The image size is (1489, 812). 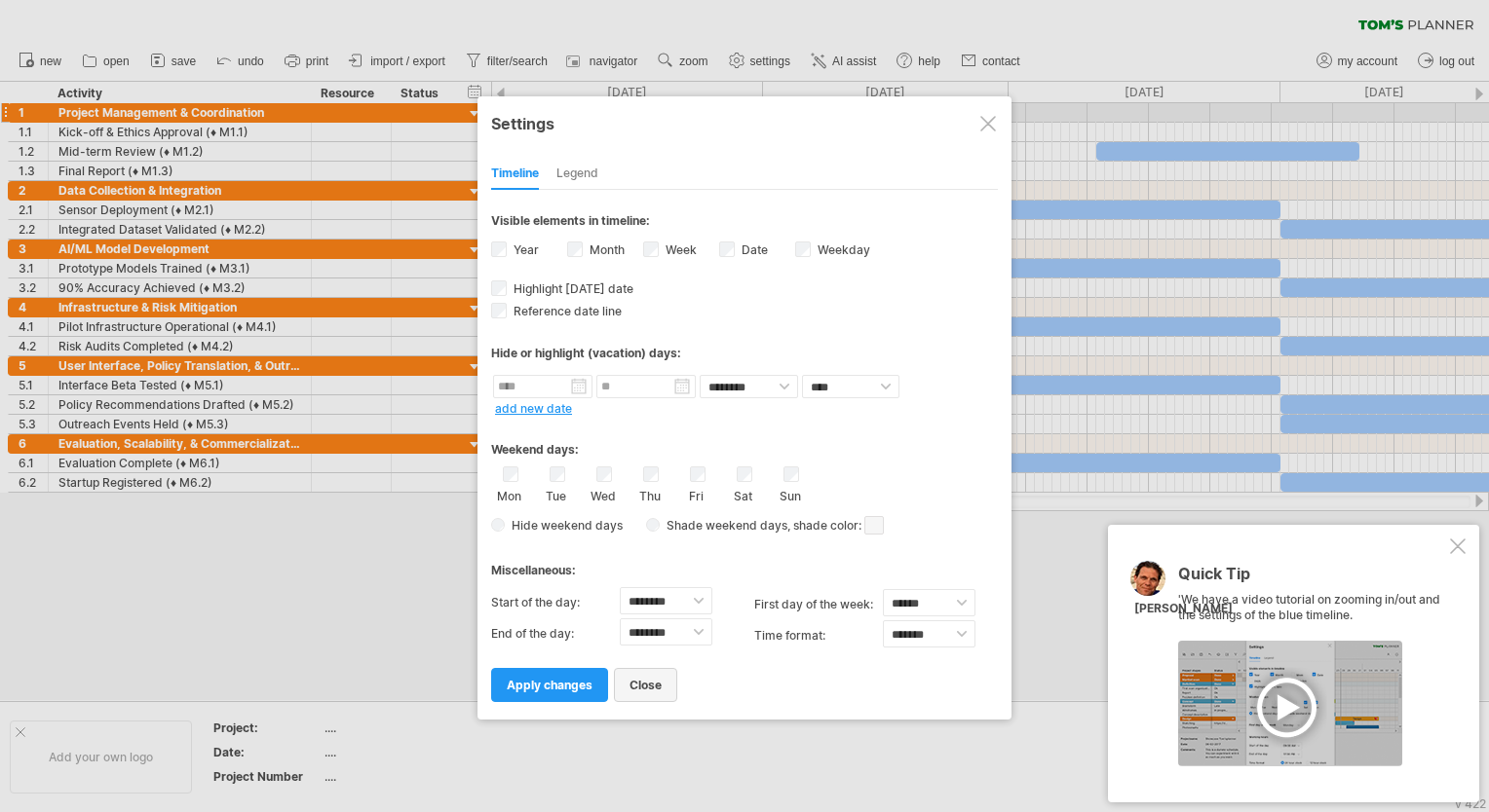 What do you see at coordinates (835, 526) in the screenshot?
I see `span: , shade color:` at bounding box center [835, 526].